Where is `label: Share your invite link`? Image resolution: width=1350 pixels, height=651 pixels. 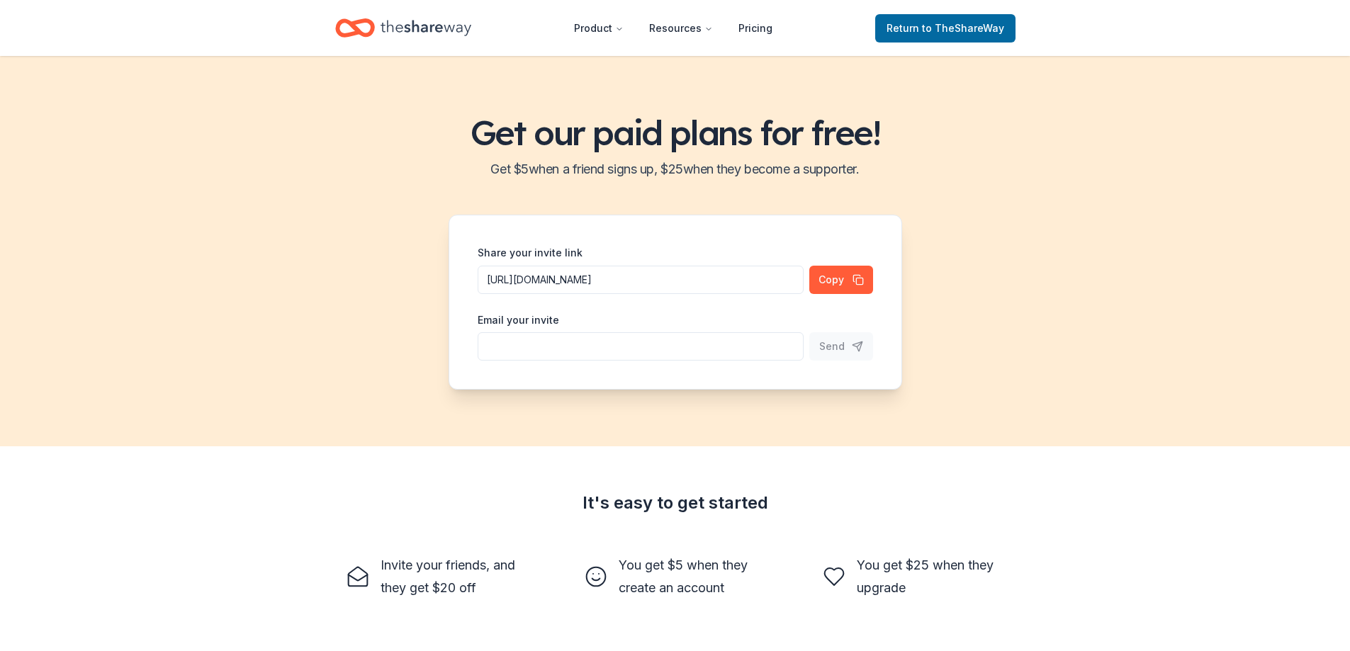
label: Share your invite link is located at coordinates (530, 253).